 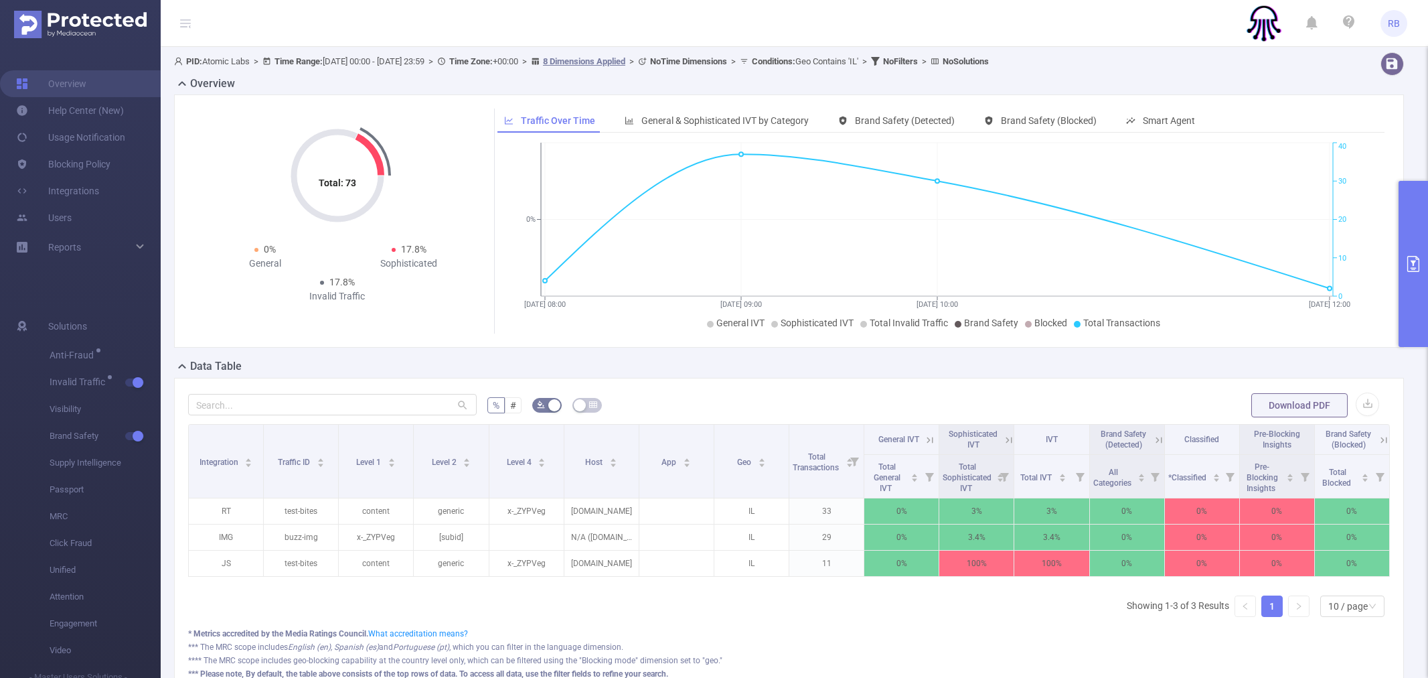 What do you see at coordinates (1338, 477) in the screenshot?
I see `span: Total Blocked` at bounding box center [1338, 477].